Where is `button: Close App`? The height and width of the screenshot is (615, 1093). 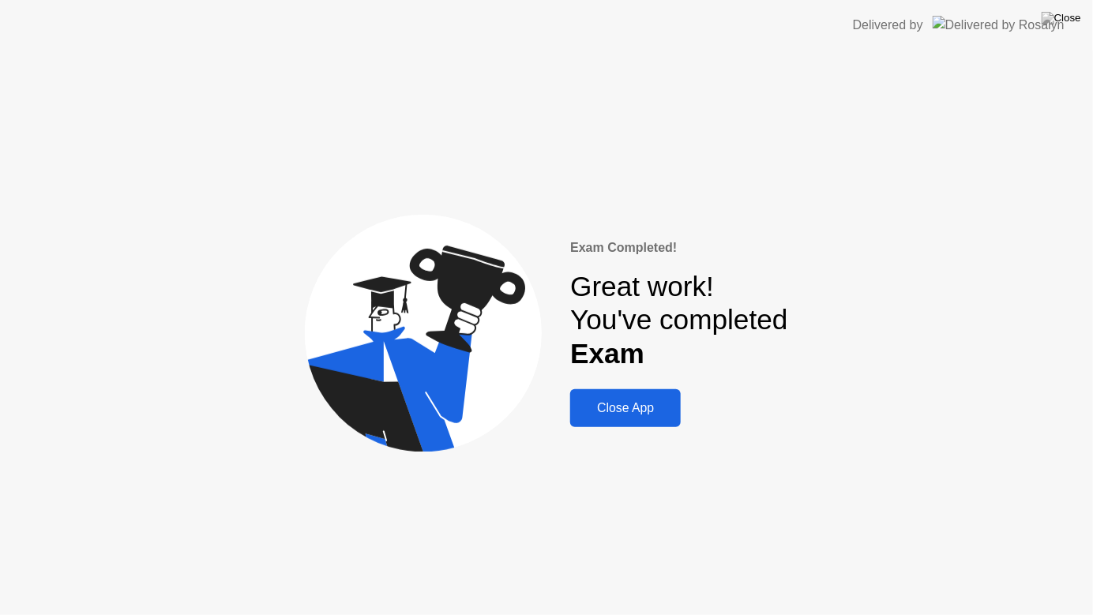
button: Close App is located at coordinates (625, 408).